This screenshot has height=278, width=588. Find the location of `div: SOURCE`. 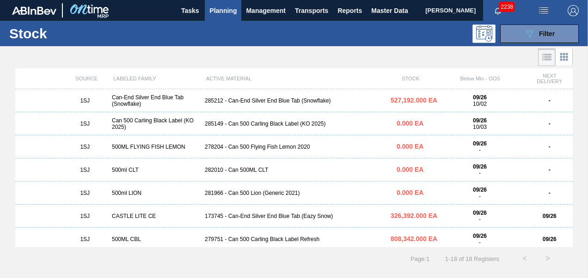

div: SOURCE is located at coordinates (86, 79).